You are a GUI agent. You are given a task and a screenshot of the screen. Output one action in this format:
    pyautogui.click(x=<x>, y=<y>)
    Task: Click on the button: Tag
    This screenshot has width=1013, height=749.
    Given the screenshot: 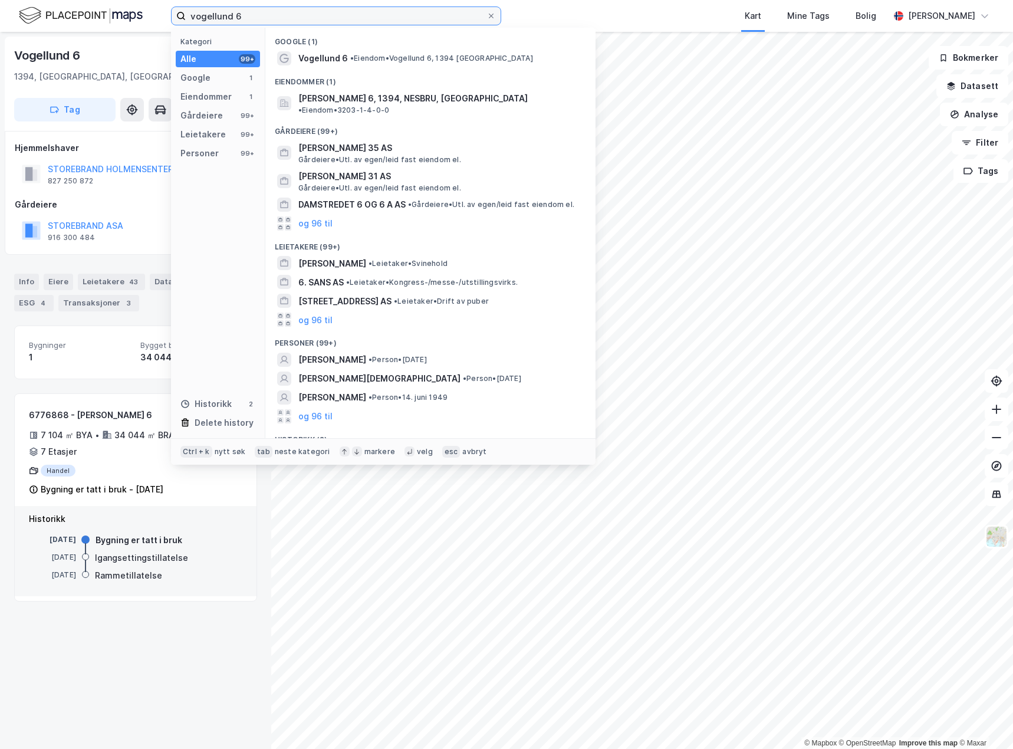 What is the action you would take?
    pyautogui.click(x=65, y=110)
    